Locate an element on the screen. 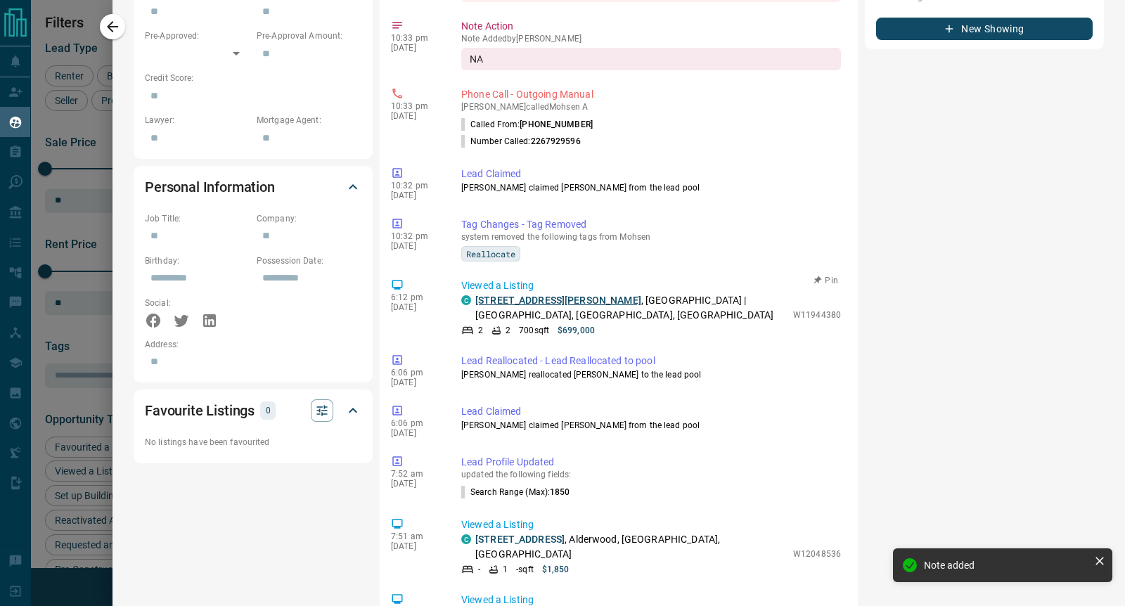 Image resolution: width=1125 pixels, height=606 pixels. p: W12048536 is located at coordinates (817, 554).